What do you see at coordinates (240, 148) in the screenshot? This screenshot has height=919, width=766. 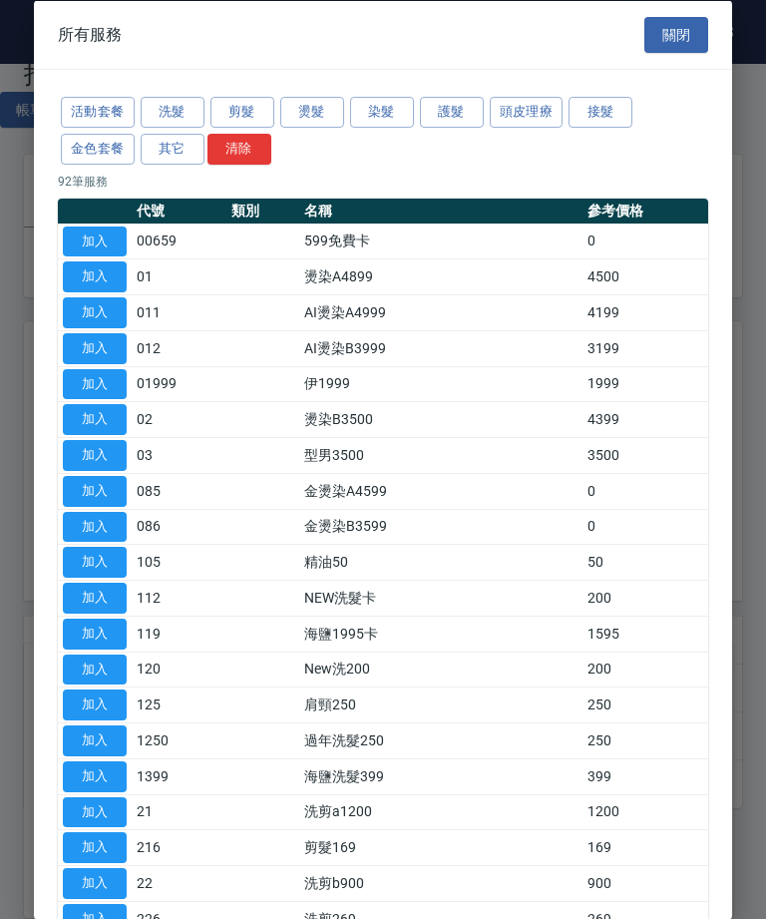 I see `button: 清除` at bounding box center [240, 148].